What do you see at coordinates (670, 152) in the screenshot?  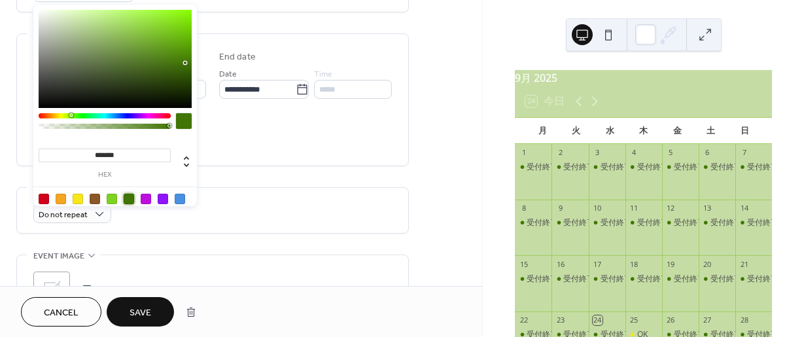 I see `div: 5` at bounding box center [670, 152].